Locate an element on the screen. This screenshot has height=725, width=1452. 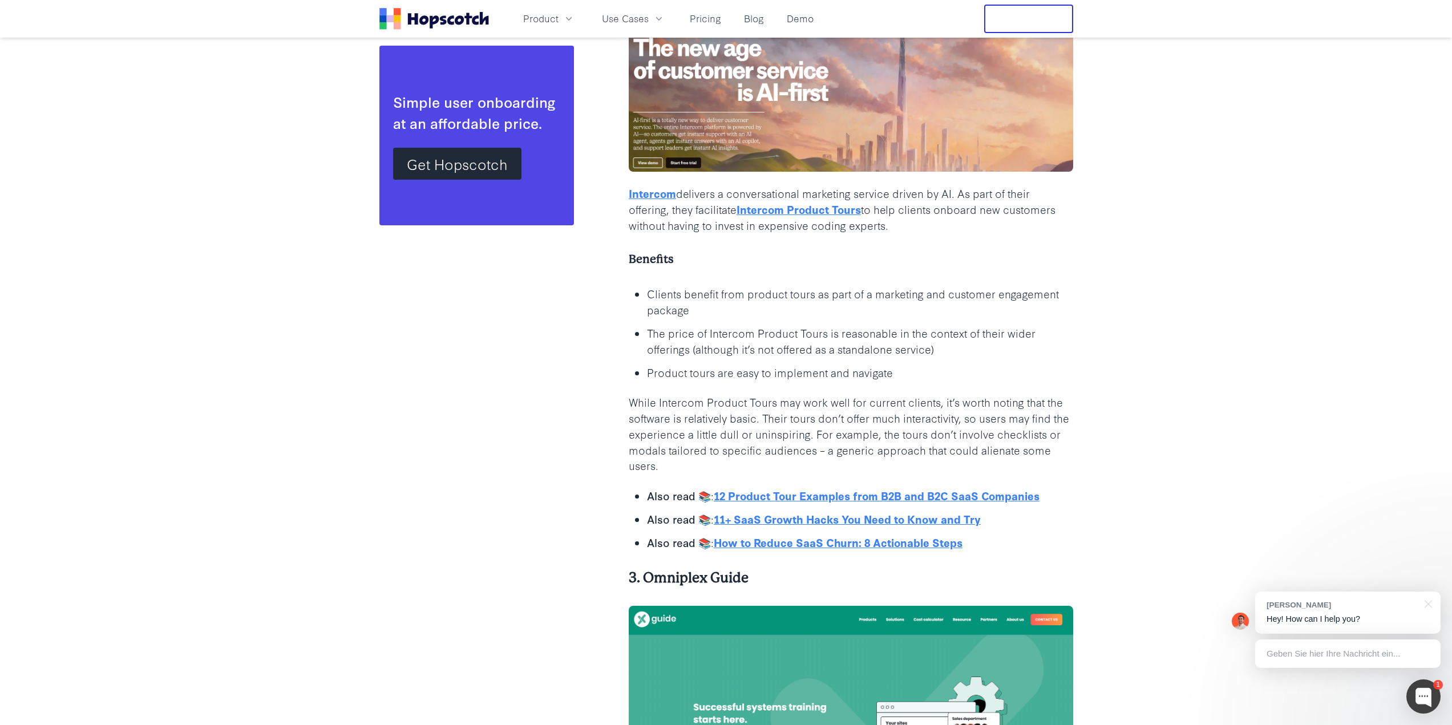
p: The price of Intercom Product Tours is reasonable in the context of their wider offerings (althou... is located at coordinates (860, 341).